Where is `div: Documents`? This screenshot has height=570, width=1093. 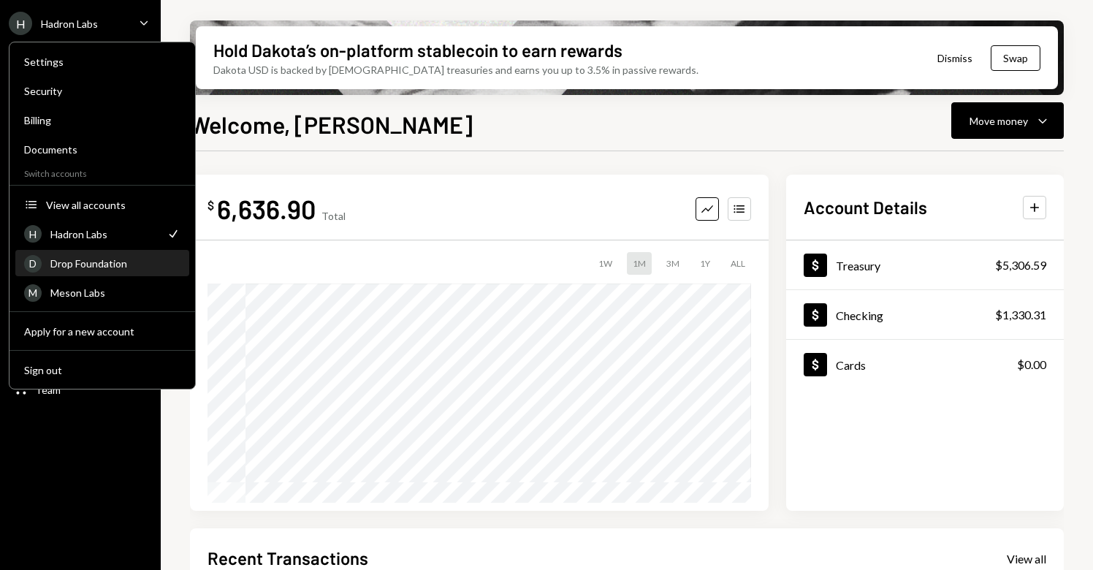
div: Documents is located at coordinates (102, 149).